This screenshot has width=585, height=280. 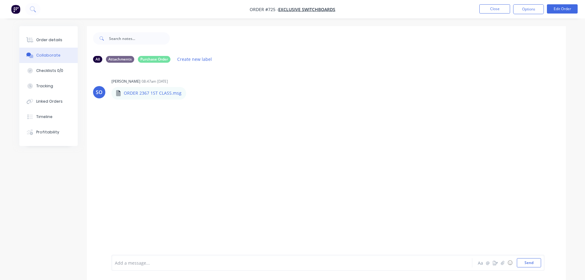 What do you see at coordinates (44, 117) in the screenshot?
I see `div: Timeline` at bounding box center [44, 117].